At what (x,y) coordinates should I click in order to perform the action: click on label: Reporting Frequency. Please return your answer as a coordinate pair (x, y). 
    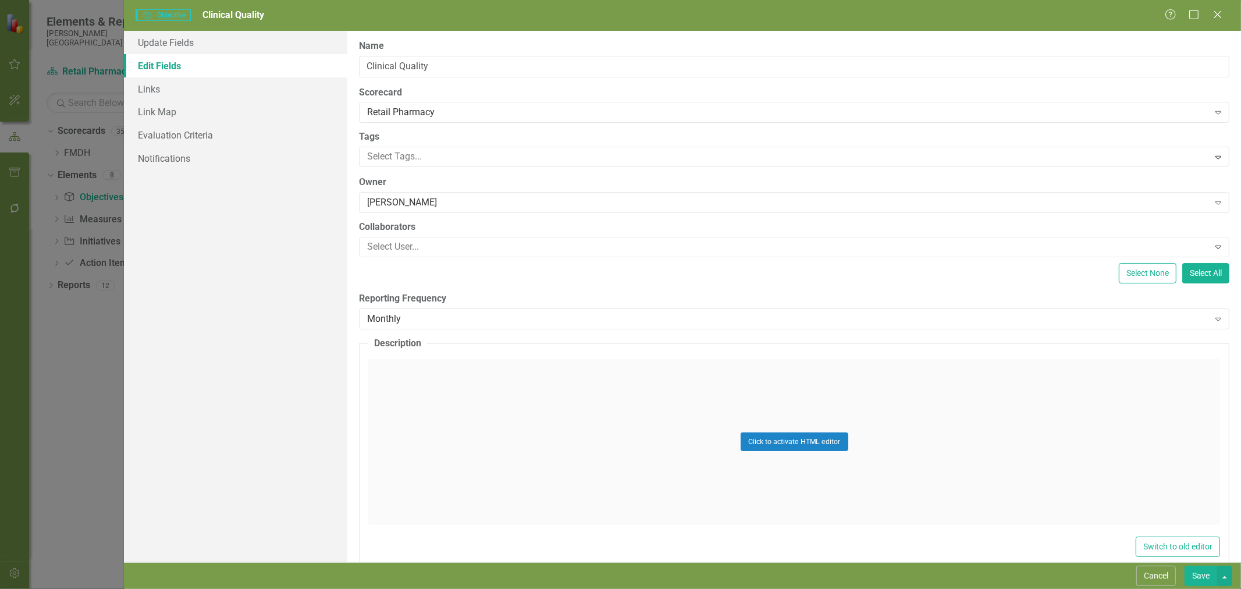
    Looking at the image, I should click on (794, 298).